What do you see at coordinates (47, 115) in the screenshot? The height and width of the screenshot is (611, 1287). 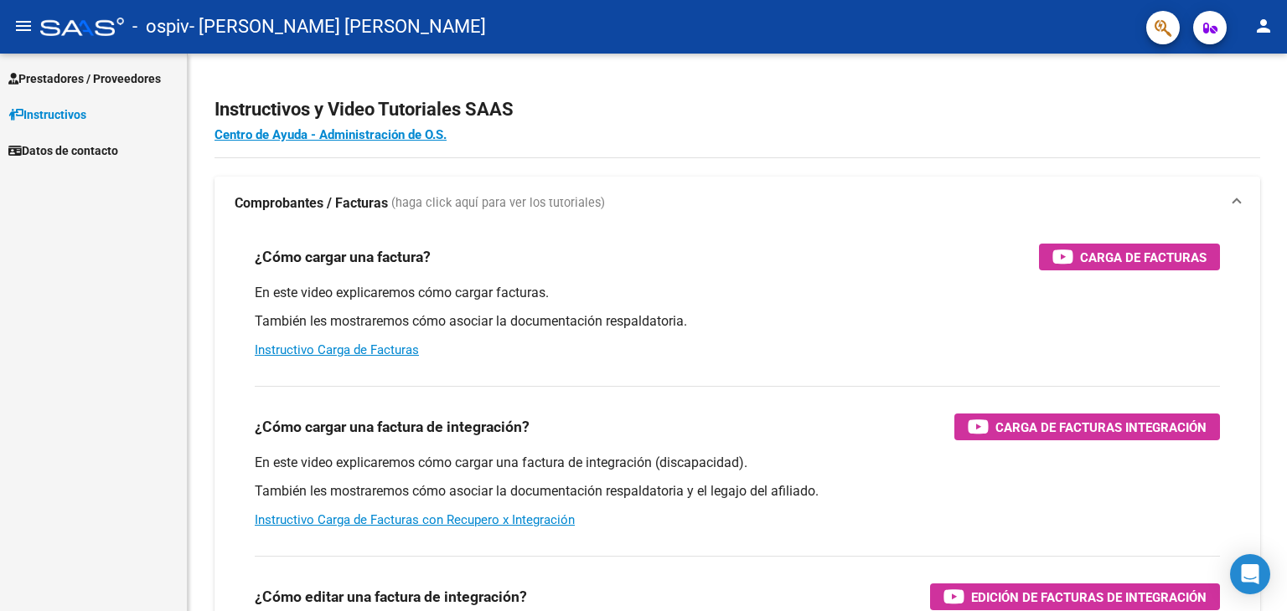 I see `span: Instructivos` at bounding box center [47, 115].